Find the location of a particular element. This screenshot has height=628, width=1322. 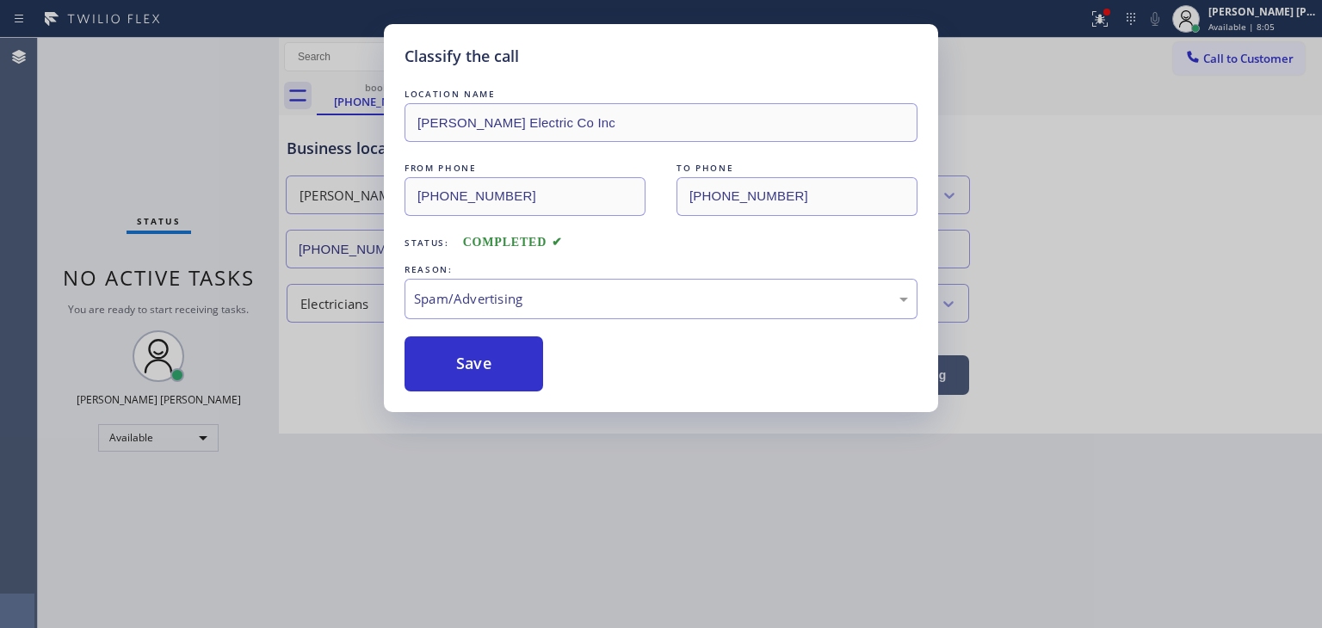

h5: Classify the call is located at coordinates (461, 56).